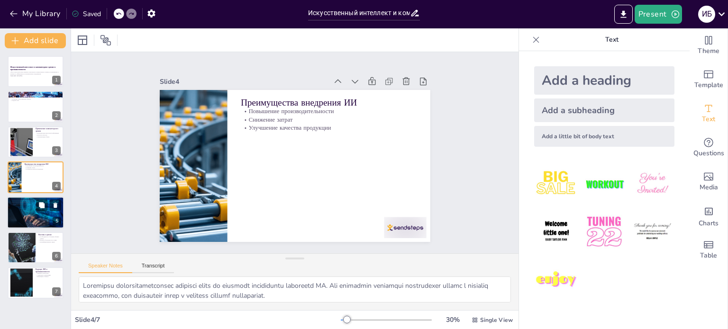  What do you see at coordinates (36, 14) in the screenshot?
I see `button: My Library` at bounding box center [36, 14].